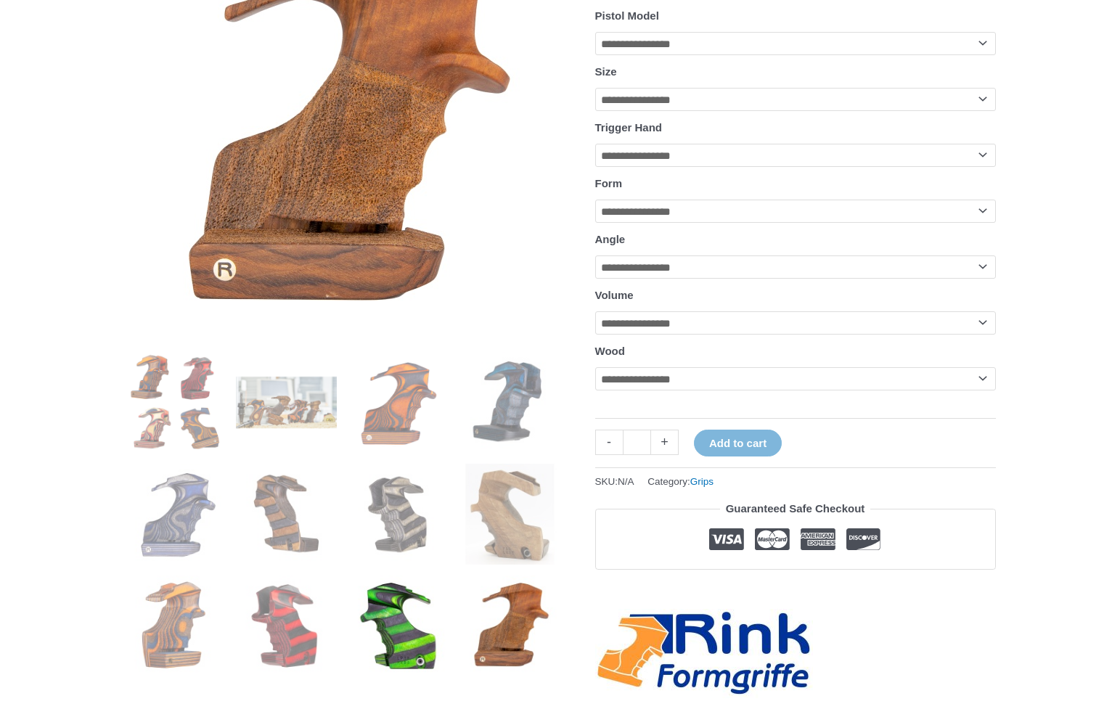 The image size is (1120, 725). I want to click on legend: Guaranteed Safe Checkout, so click(796, 509).